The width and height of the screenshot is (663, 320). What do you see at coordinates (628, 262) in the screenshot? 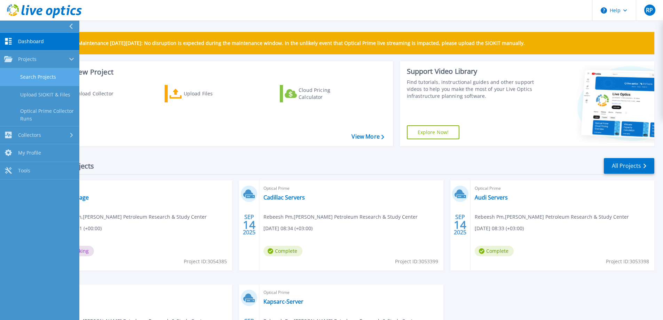
I see `span: Project ID: 3053398` at bounding box center [628, 262].